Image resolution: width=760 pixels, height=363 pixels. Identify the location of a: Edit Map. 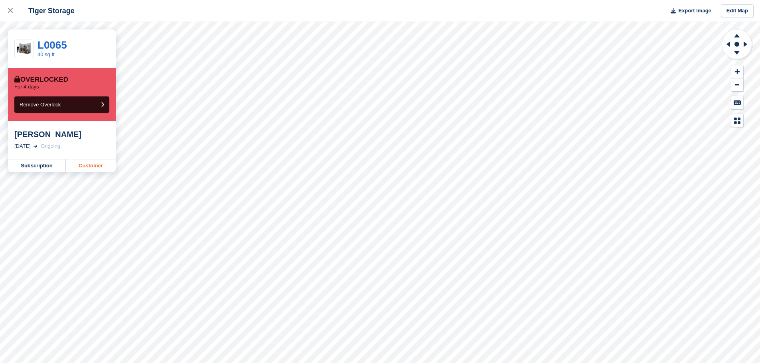
(737, 11).